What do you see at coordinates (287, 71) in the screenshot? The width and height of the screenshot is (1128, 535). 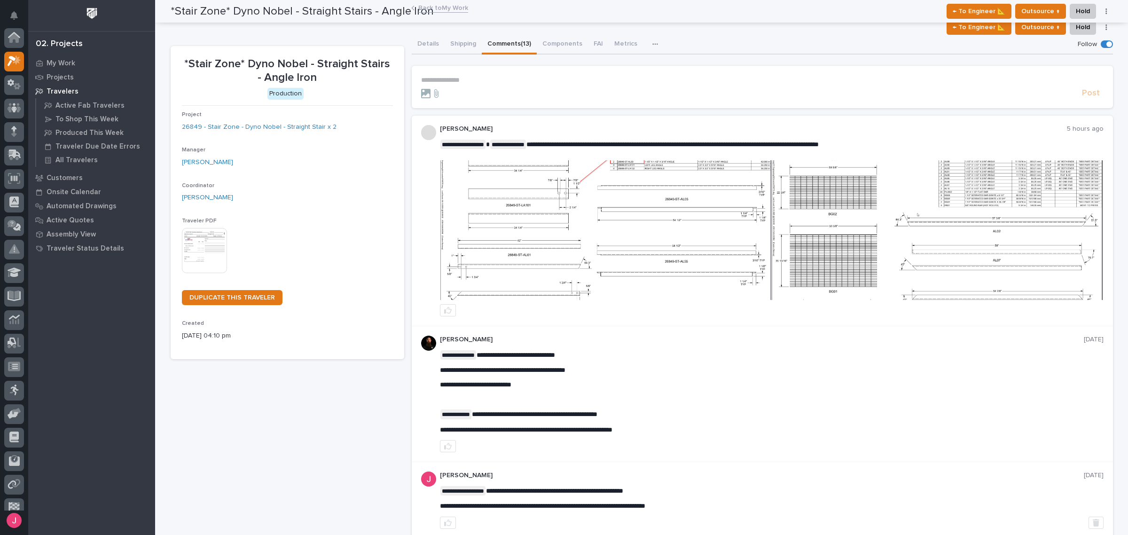 I see `p: *Stair Zone* Dyno Nobel - Straight Stairs - Angle Iron` at bounding box center [287, 71].